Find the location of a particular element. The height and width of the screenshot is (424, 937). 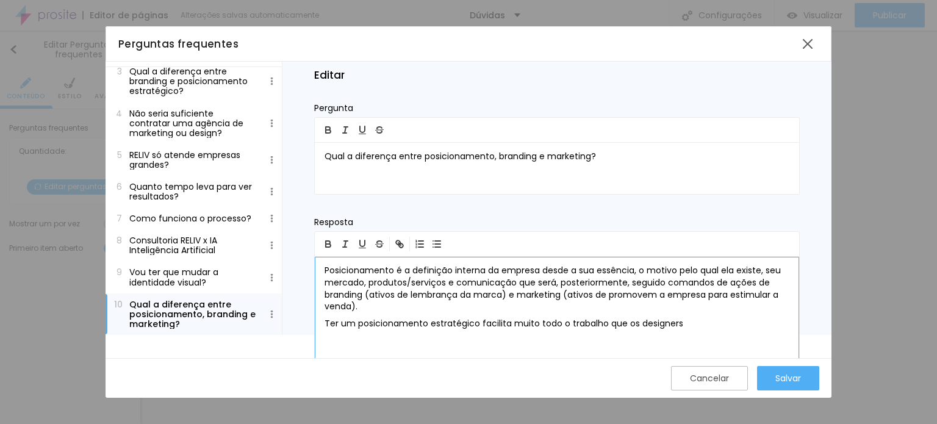

button: 10Qual a diferença entre posicionamento, branding e marketing? is located at coordinates (193, 314).